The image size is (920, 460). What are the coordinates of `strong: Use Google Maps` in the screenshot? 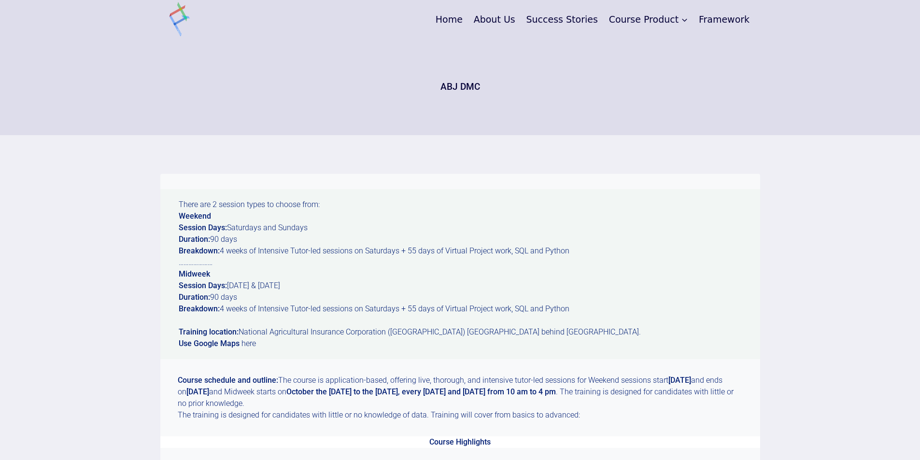 It's located at (209, 343).